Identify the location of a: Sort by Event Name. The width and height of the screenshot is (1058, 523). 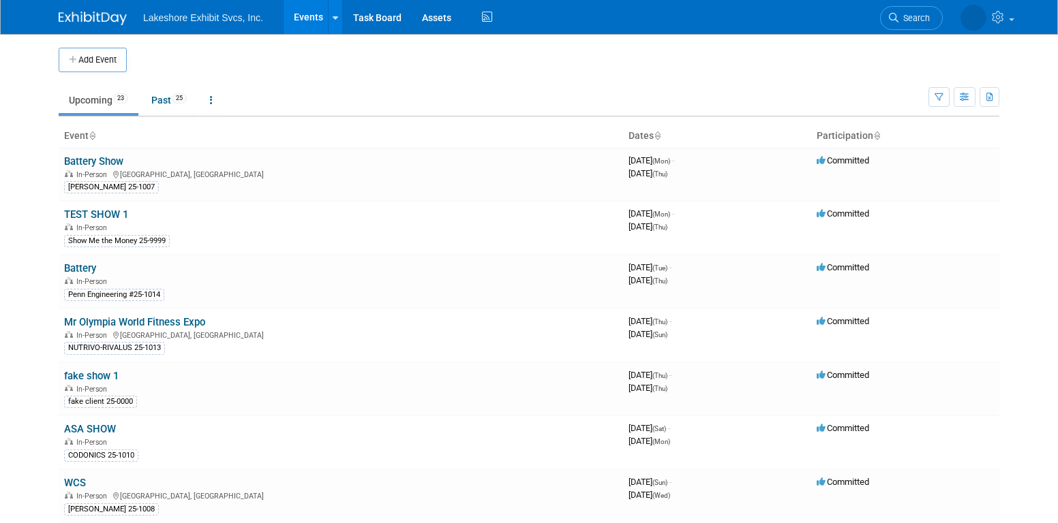
(92, 136).